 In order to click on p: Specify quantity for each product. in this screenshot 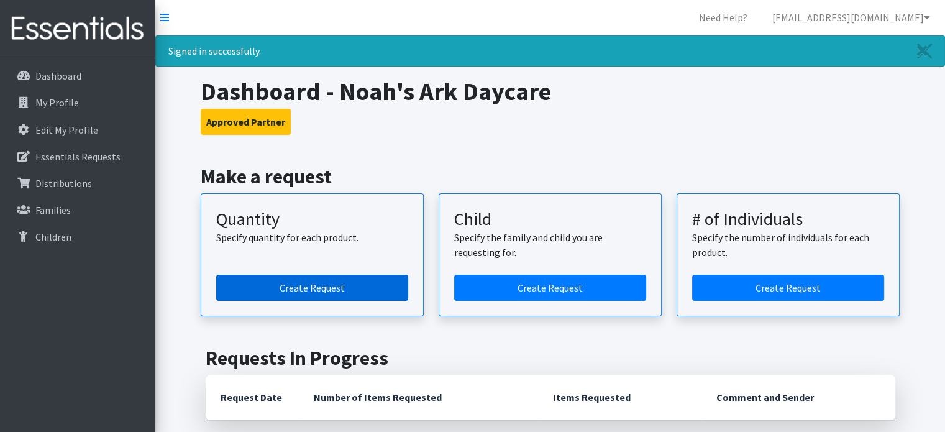, I will do `click(312, 237)`.